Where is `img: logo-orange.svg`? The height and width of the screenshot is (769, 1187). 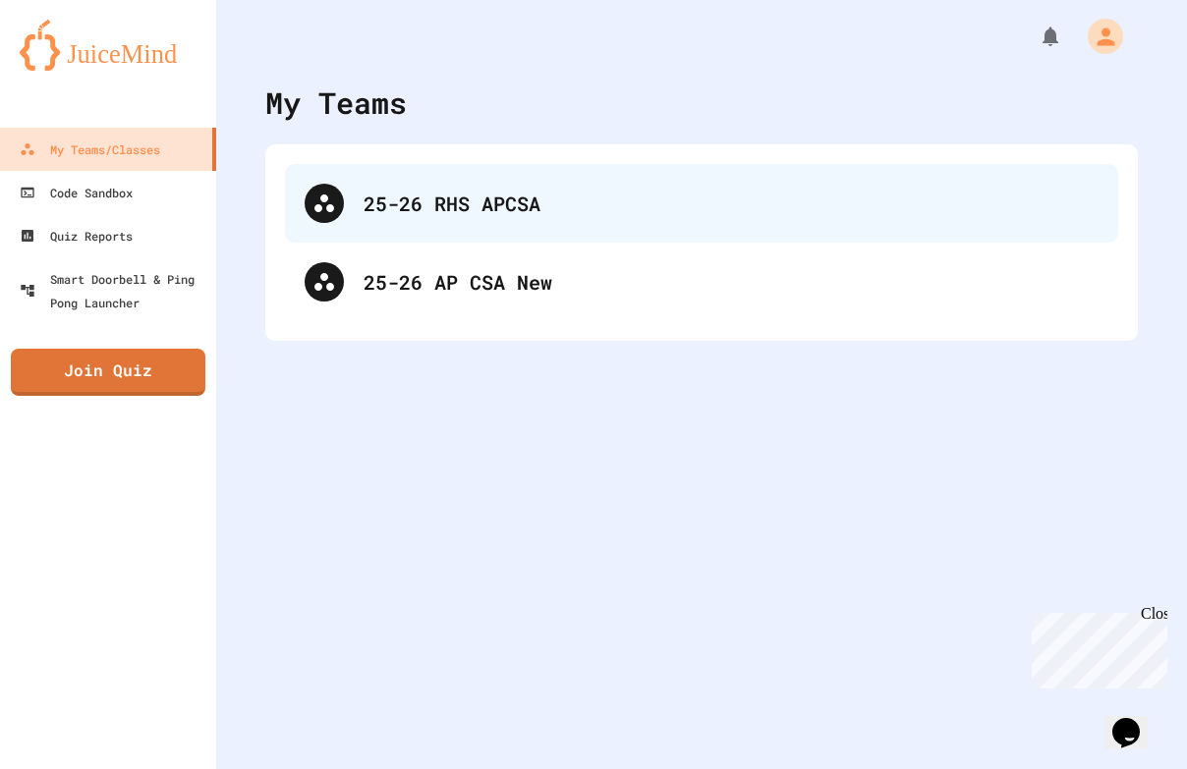 img: logo-orange.svg is located at coordinates (108, 45).